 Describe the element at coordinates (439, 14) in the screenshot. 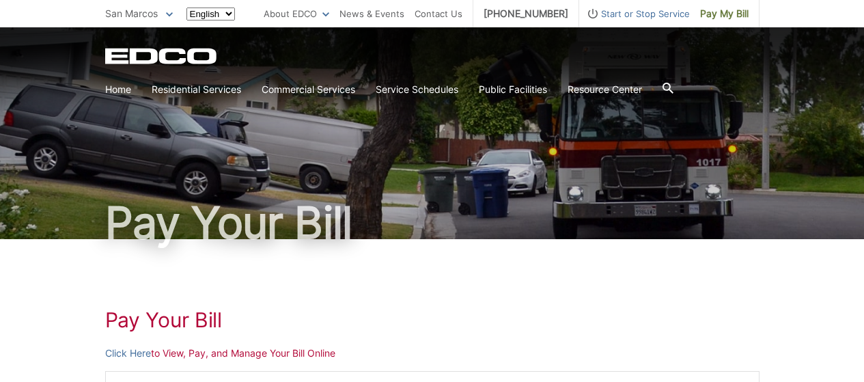

I see `a: Contact Us` at that location.